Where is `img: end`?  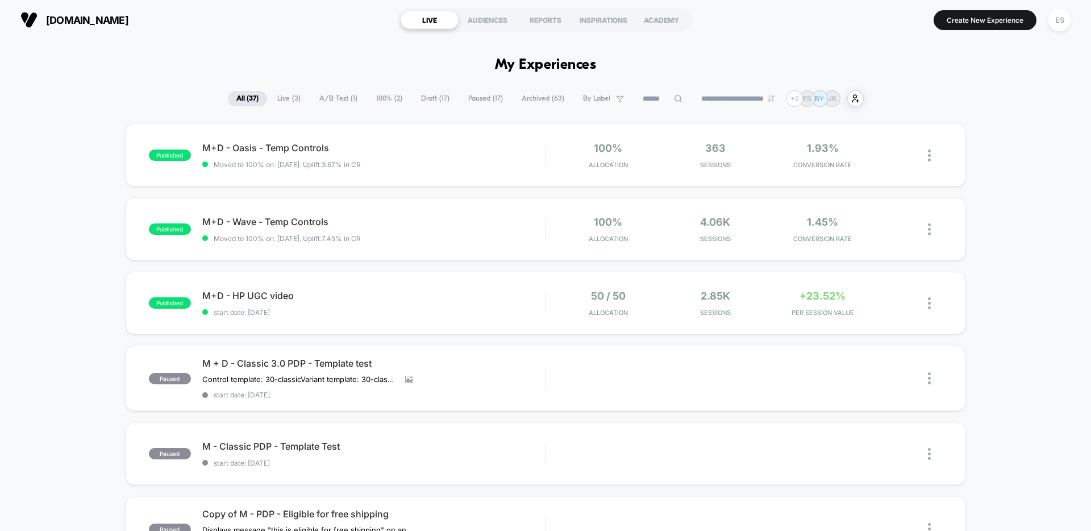 img: end is located at coordinates (771, 98).